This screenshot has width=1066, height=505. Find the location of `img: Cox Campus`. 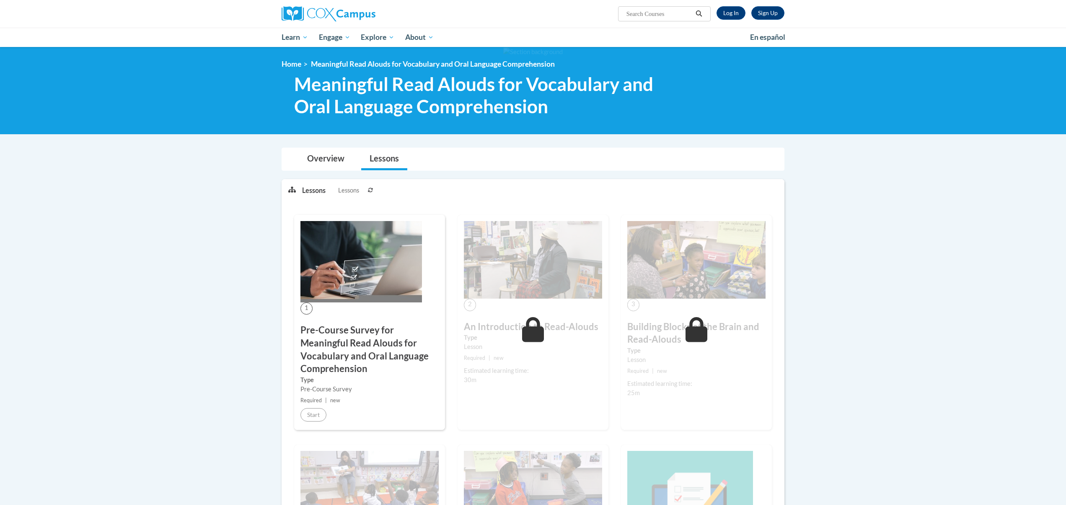

img: Cox Campus is located at coordinates (329, 14).